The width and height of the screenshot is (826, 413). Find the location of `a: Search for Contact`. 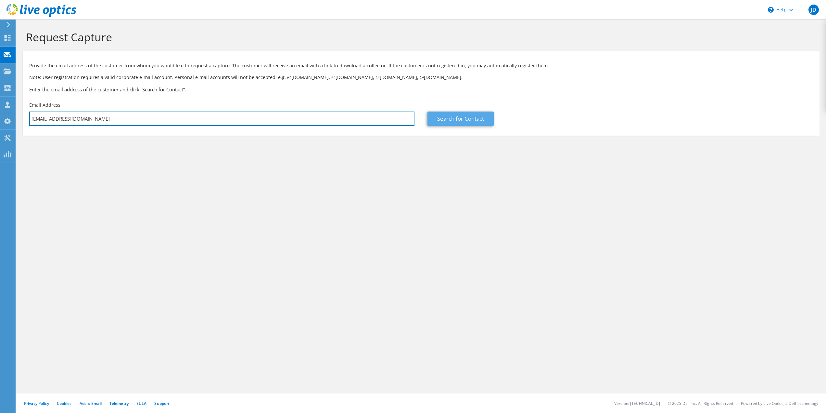

a: Search for Contact is located at coordinates (461, 119).